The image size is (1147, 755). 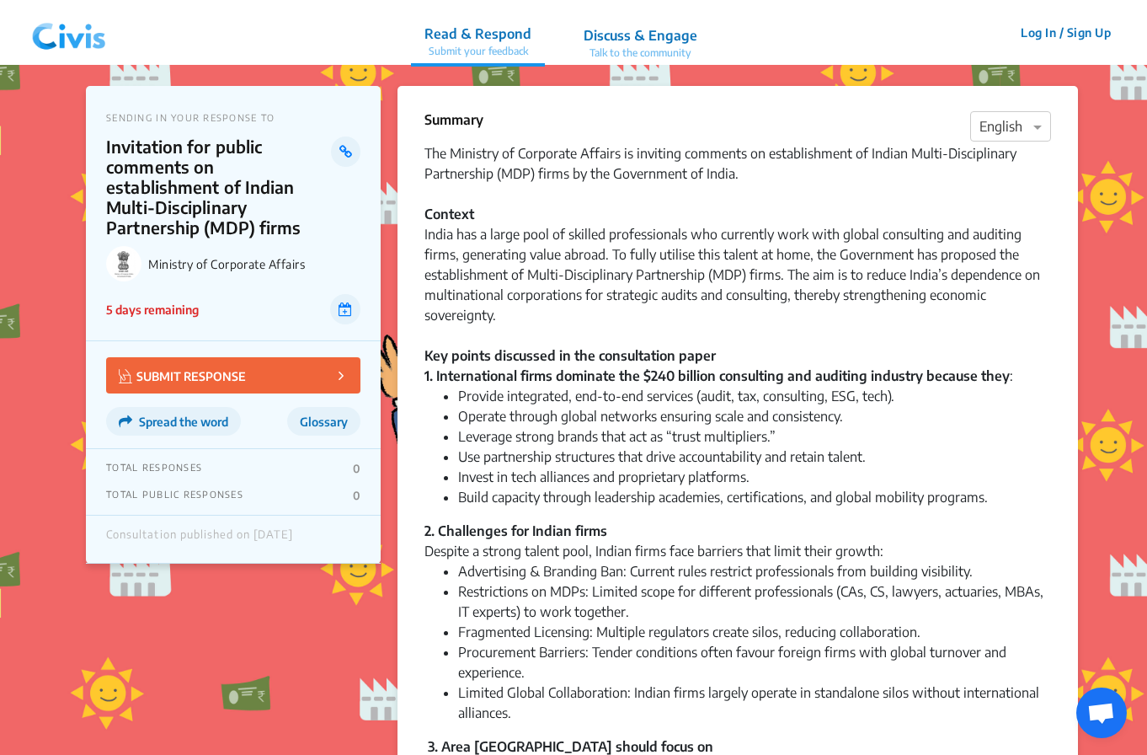 I want to click on p: SUBMIT RESPONSE, so click(x=182, y=375).